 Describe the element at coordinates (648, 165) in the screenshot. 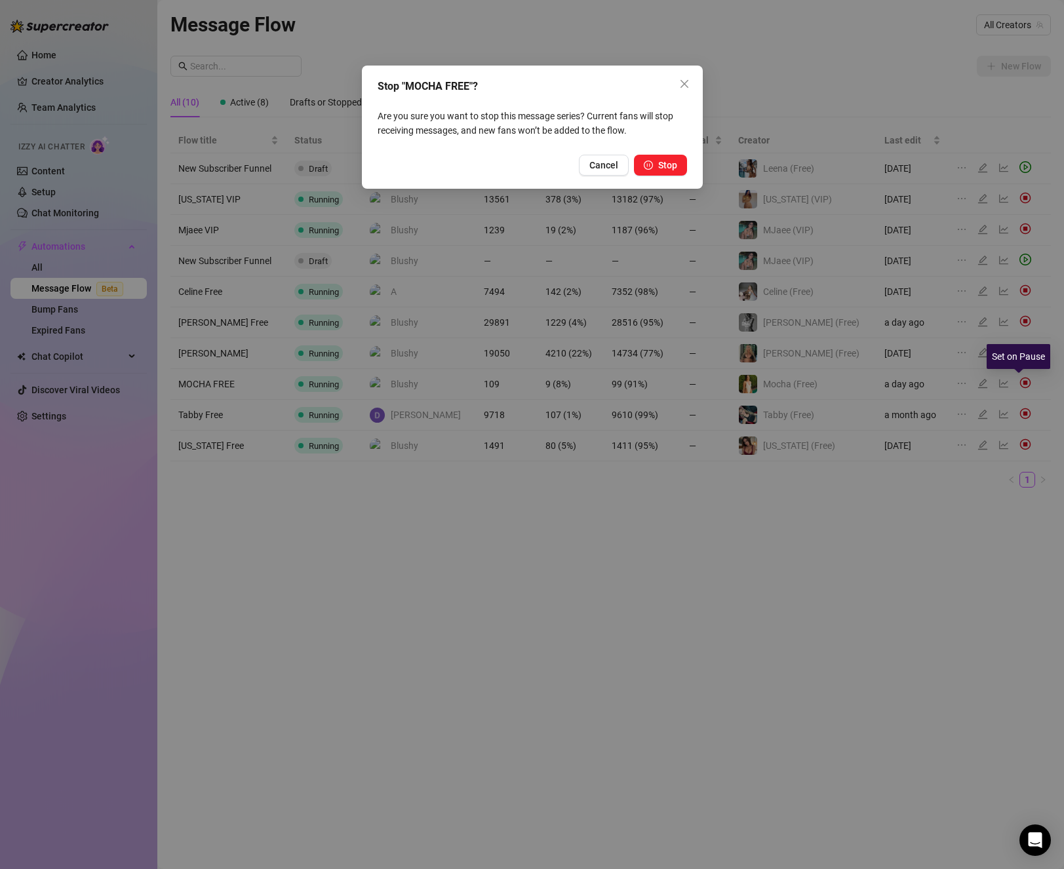

I see `span: pause-circle` at that location.